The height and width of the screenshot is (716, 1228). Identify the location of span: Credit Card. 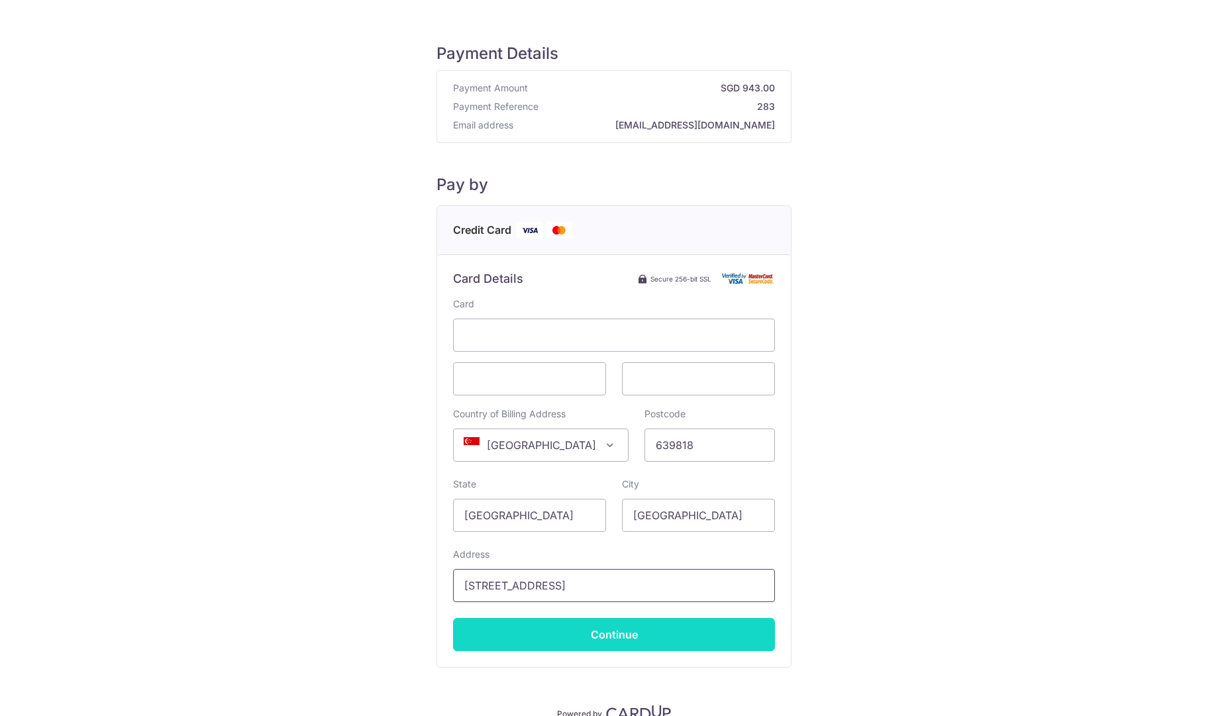
(482, 230).